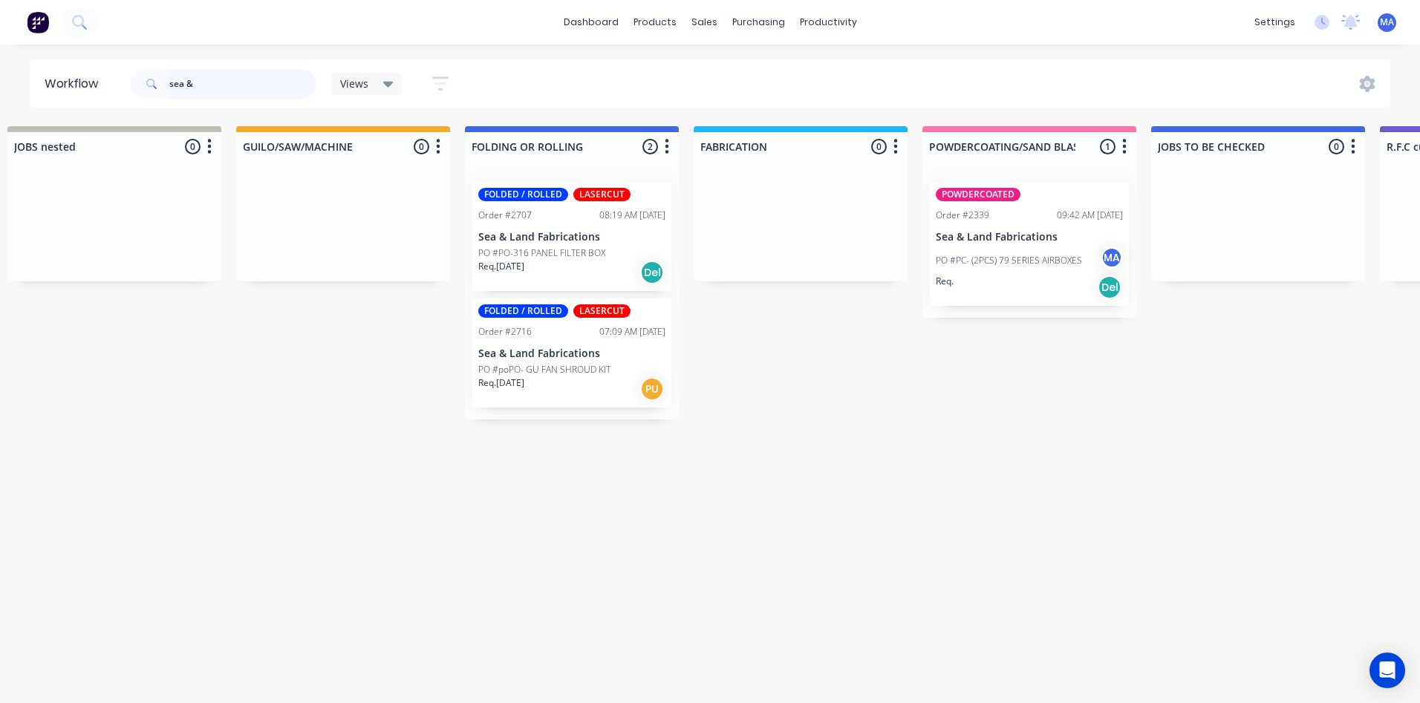 The image size is (1420, 703). I want to click on div: PU, so click(652, 389).